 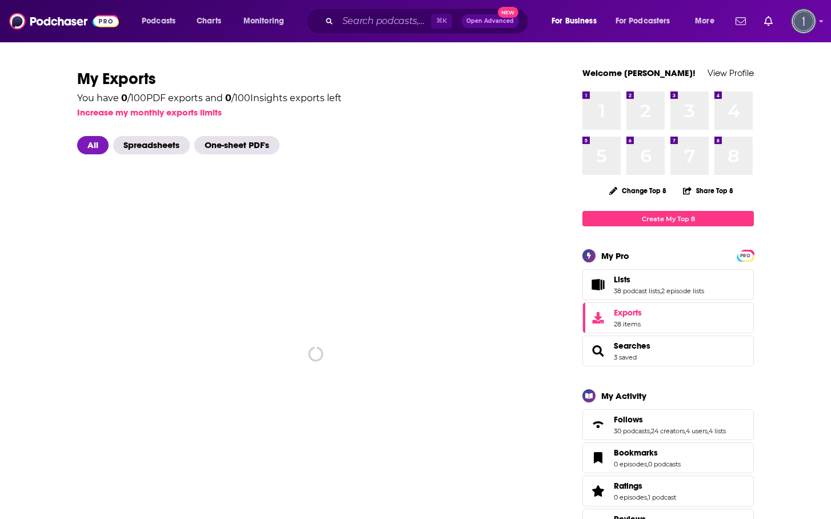 I want to click on a: View Profile, so click(x=730, y=73).